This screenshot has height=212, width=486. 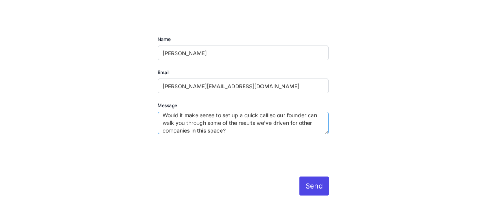 What do you see at coordinates (314, 186) in the screenshot?
I see `input: Send` at bounding box center [314, 186].